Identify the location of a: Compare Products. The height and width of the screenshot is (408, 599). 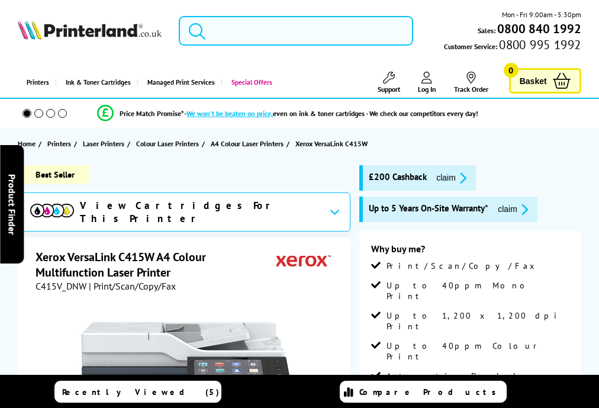
(423, 391).